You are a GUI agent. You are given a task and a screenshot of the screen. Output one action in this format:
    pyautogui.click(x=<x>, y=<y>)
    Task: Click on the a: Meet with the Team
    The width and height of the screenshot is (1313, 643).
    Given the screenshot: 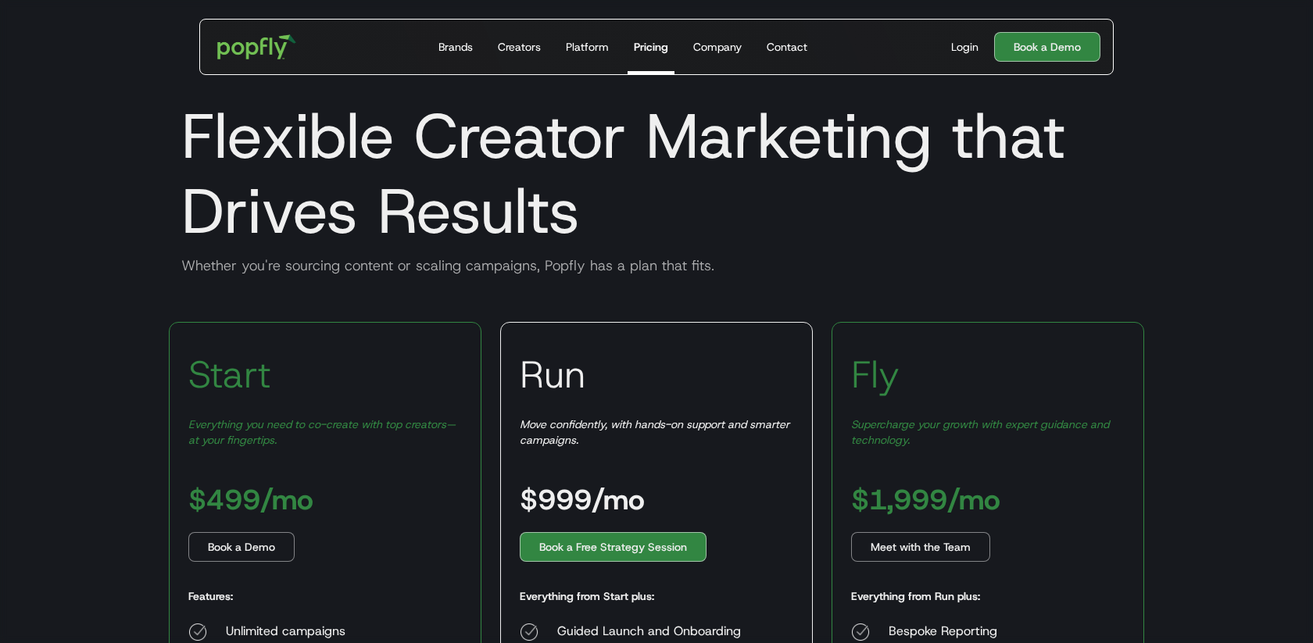 What is the action you would take?
    pyautogui.click(x=920, y=547)
    